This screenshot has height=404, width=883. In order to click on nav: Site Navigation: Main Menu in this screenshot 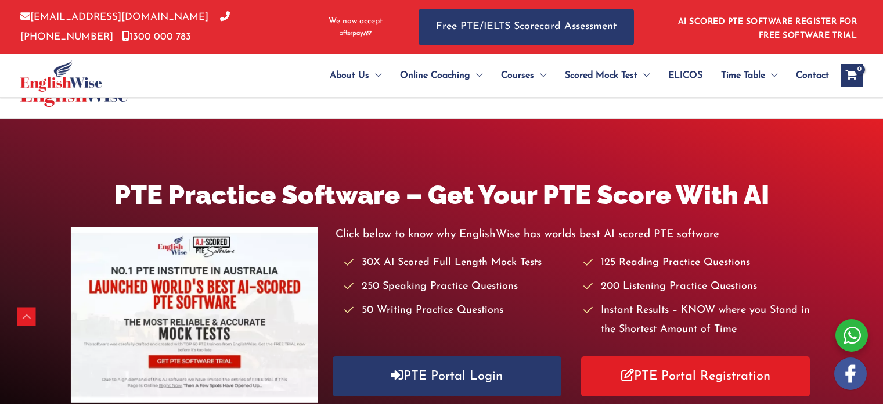, I will do `click(566, 76)`.